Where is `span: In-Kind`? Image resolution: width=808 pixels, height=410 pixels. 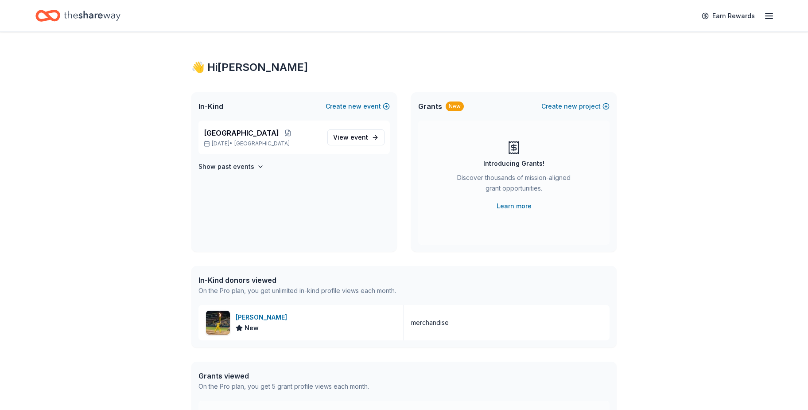 span: In-Kind is located at coordinates (211, 106).